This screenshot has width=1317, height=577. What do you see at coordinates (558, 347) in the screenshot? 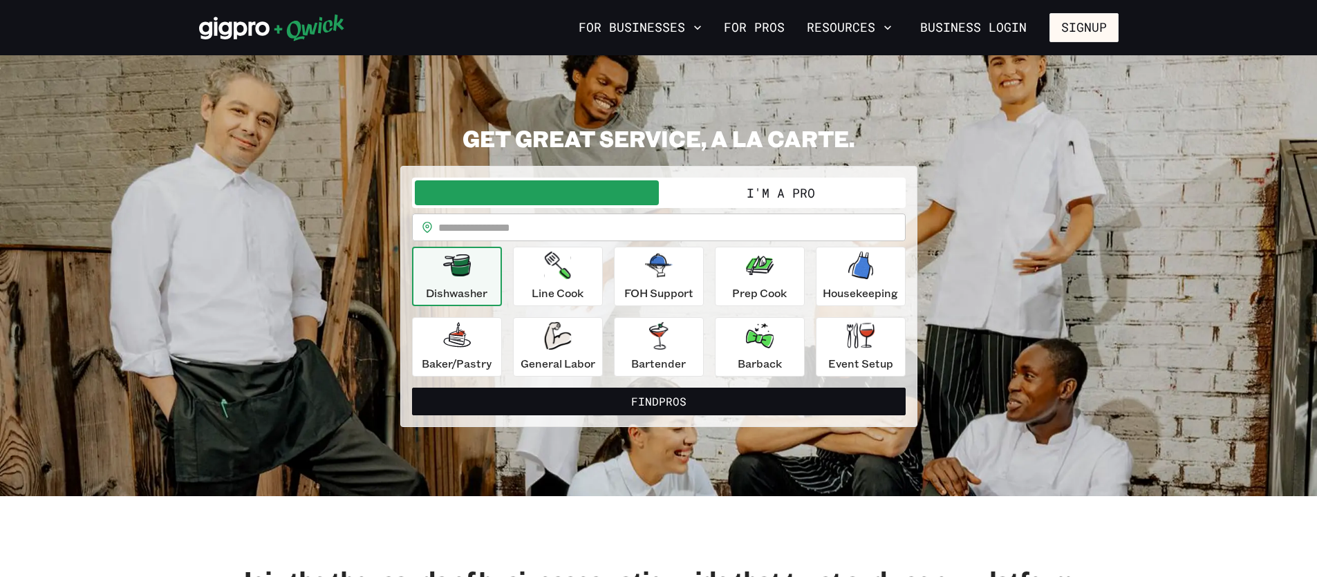
I see `button: General Labor` at bounding box center [558, 347].